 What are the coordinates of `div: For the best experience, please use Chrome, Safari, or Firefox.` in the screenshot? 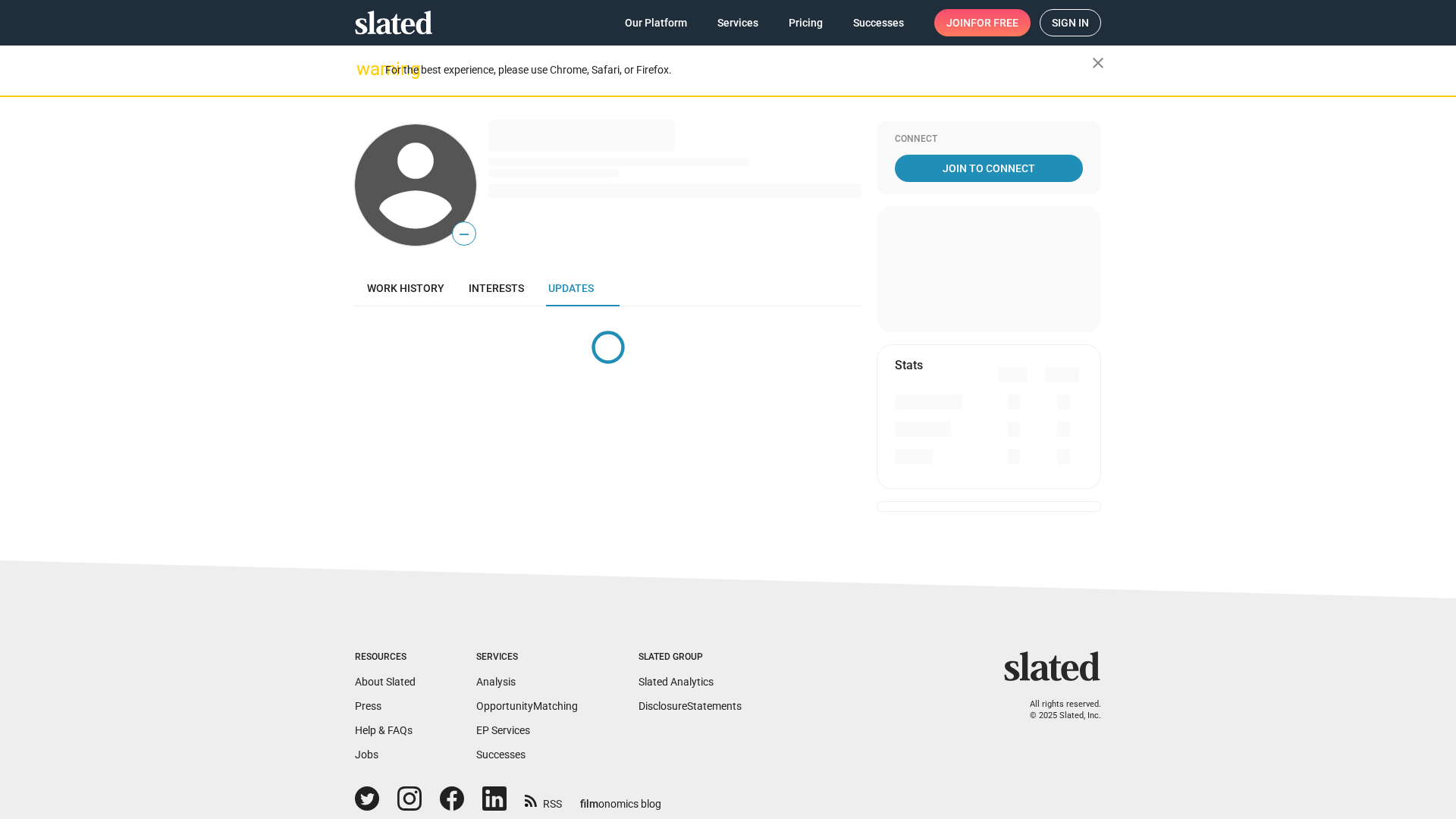 It's located at (739, 70).